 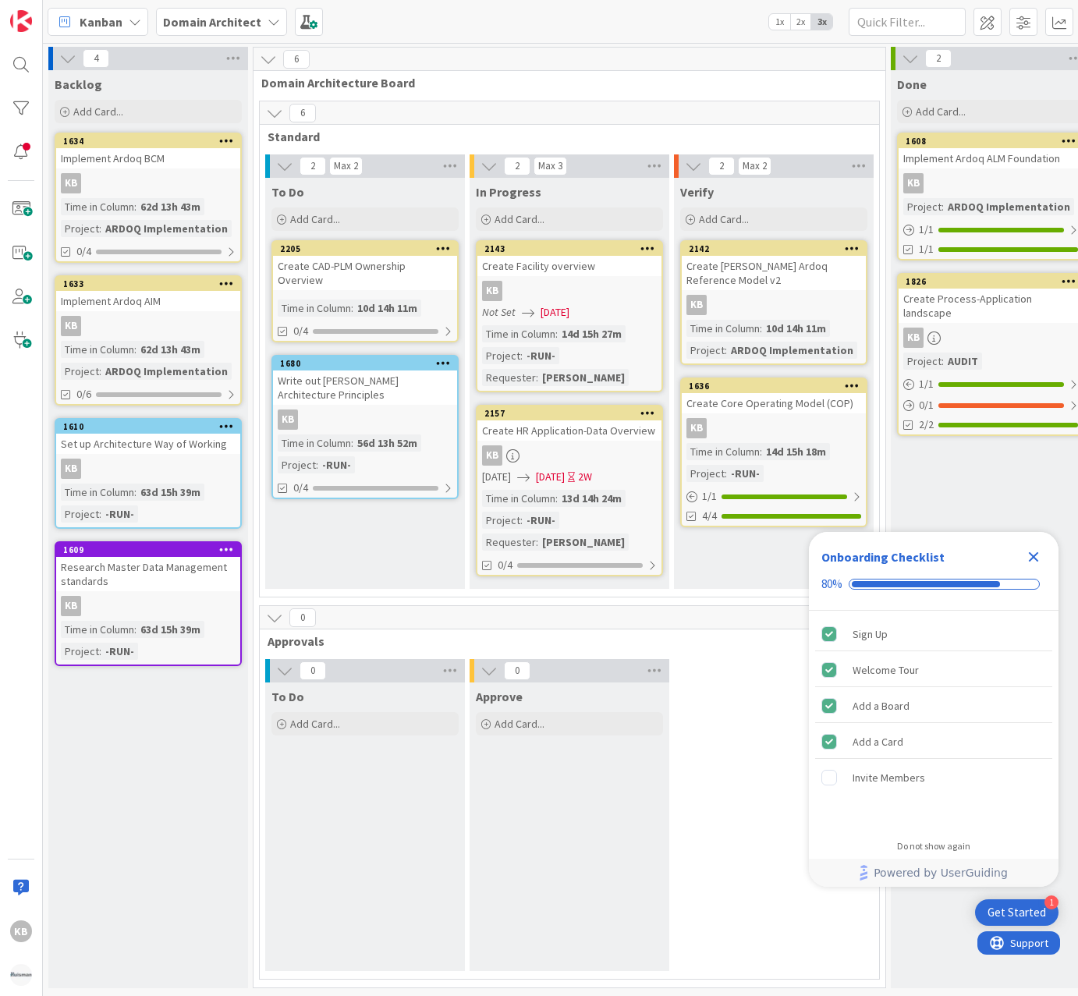 What do you see at coordinates (569, 424) in the screenshot?
I see `div: 2157Create HR Application-Data Overview` at bounding box center [569, 424].